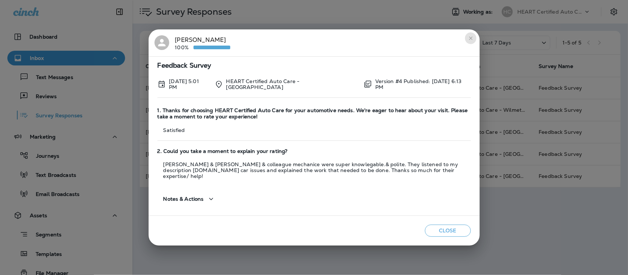 This screenshot has width=628, height=275. What do you see at coordinates (448, 231) in the screenshot?
I see `button: Close` at bounding box center [448, 231].